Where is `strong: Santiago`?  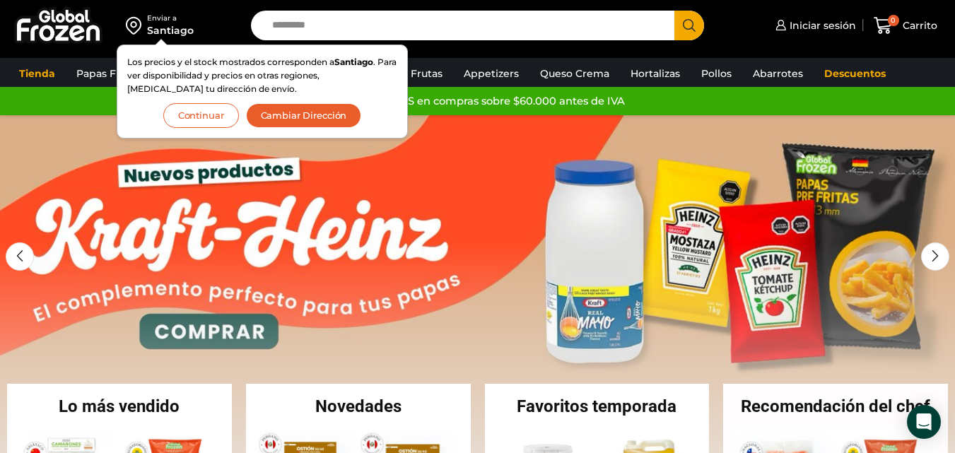 strong: Santiago is located at coordinates (354, 62).